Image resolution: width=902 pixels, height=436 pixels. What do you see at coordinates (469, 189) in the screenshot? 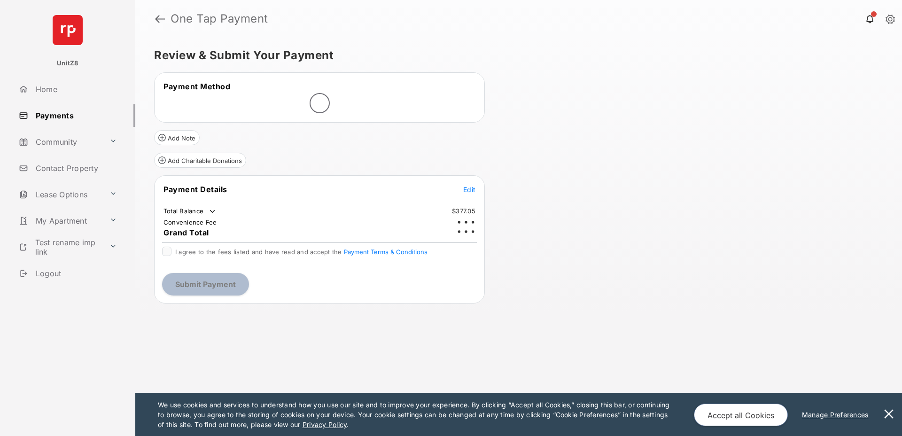
I see `button: Edit` at bounding box center [469, 189].